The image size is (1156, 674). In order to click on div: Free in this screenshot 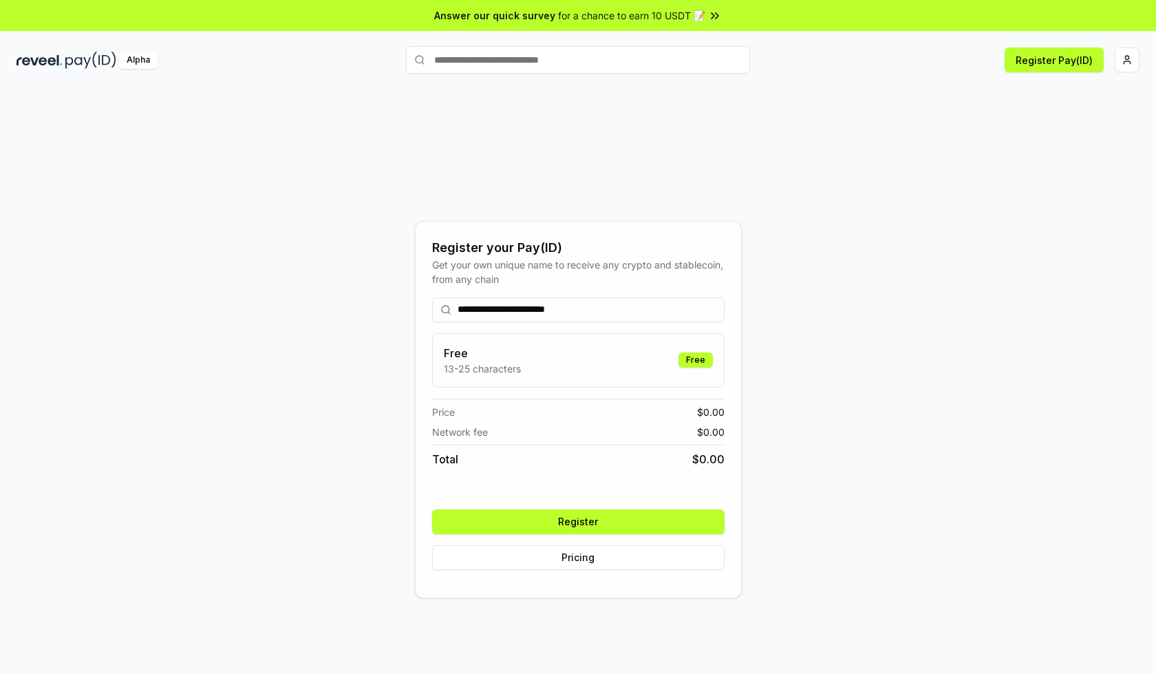, I will do `click(696, 360)`.